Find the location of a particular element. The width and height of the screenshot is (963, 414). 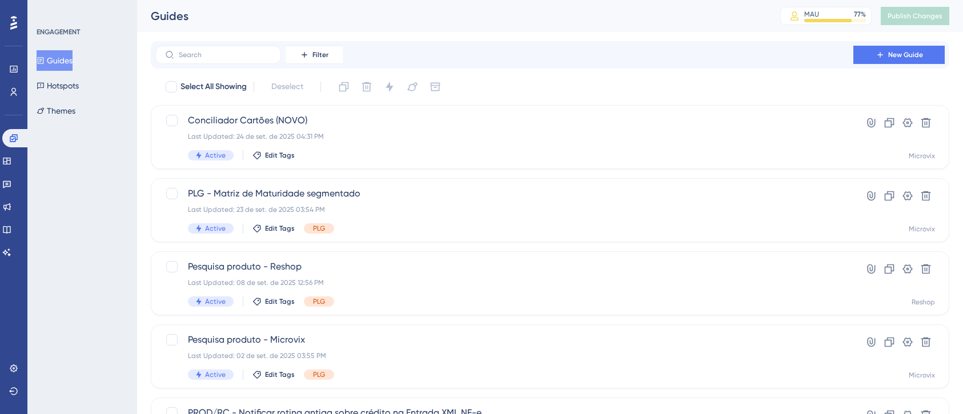

span: Filter is located at coordinates (321, 55).